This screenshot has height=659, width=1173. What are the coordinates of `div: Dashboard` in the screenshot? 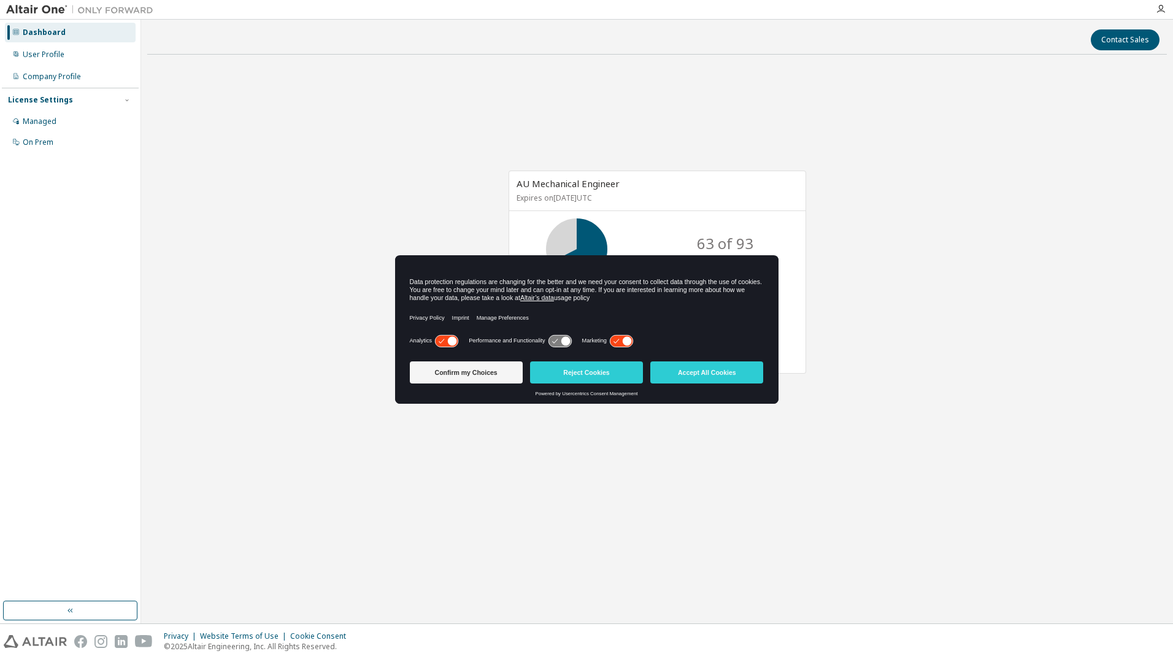 It's located at (44, 33).